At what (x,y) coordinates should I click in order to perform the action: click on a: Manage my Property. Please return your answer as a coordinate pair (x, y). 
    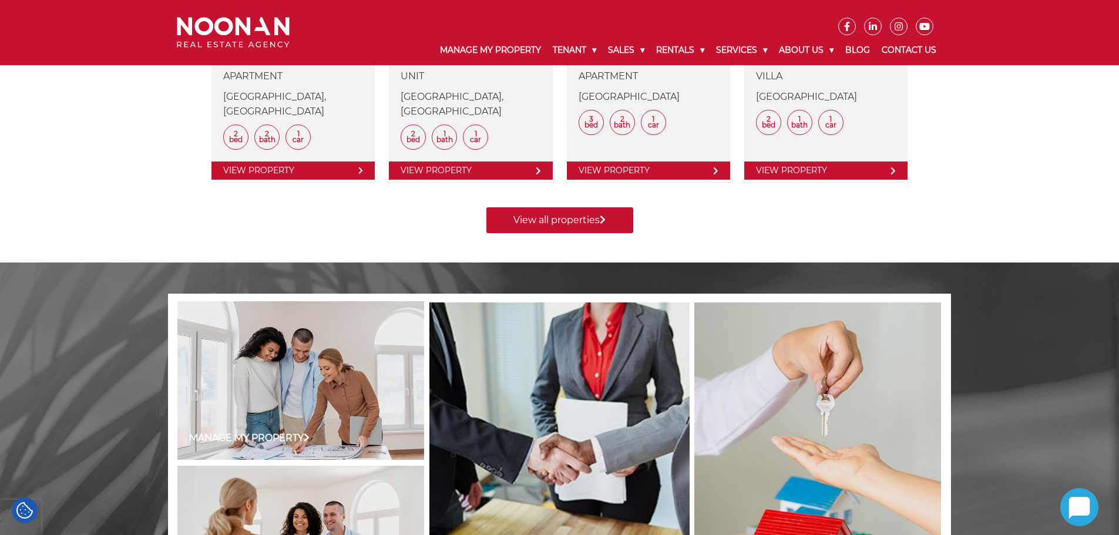
    Looking at the image, I should click on (249, 438).